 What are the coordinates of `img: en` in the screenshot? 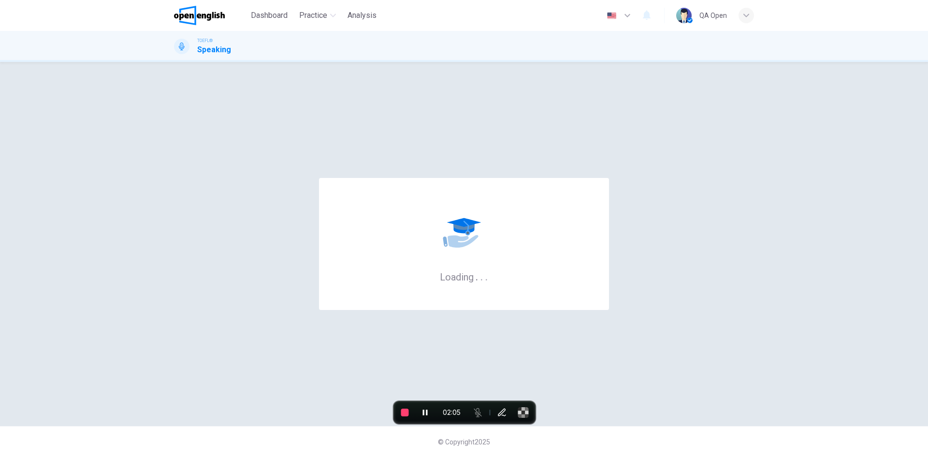 It's located at (611, 15).